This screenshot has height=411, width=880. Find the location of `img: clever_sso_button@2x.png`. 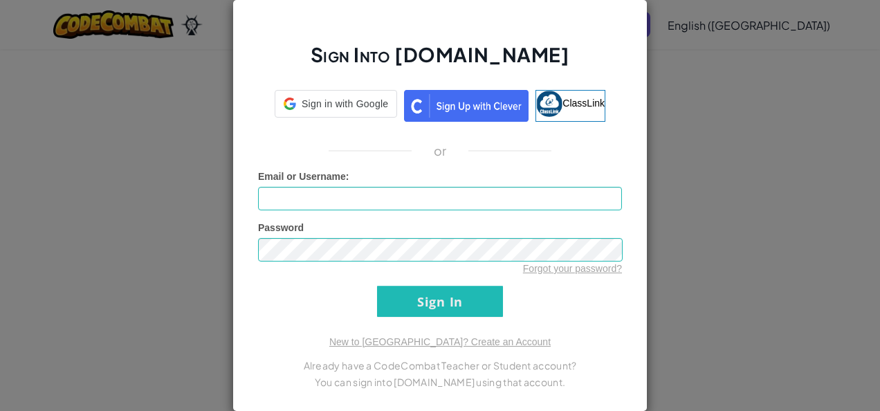

img: clever_sso_button@2x.png is located at coordinates (466, 106).